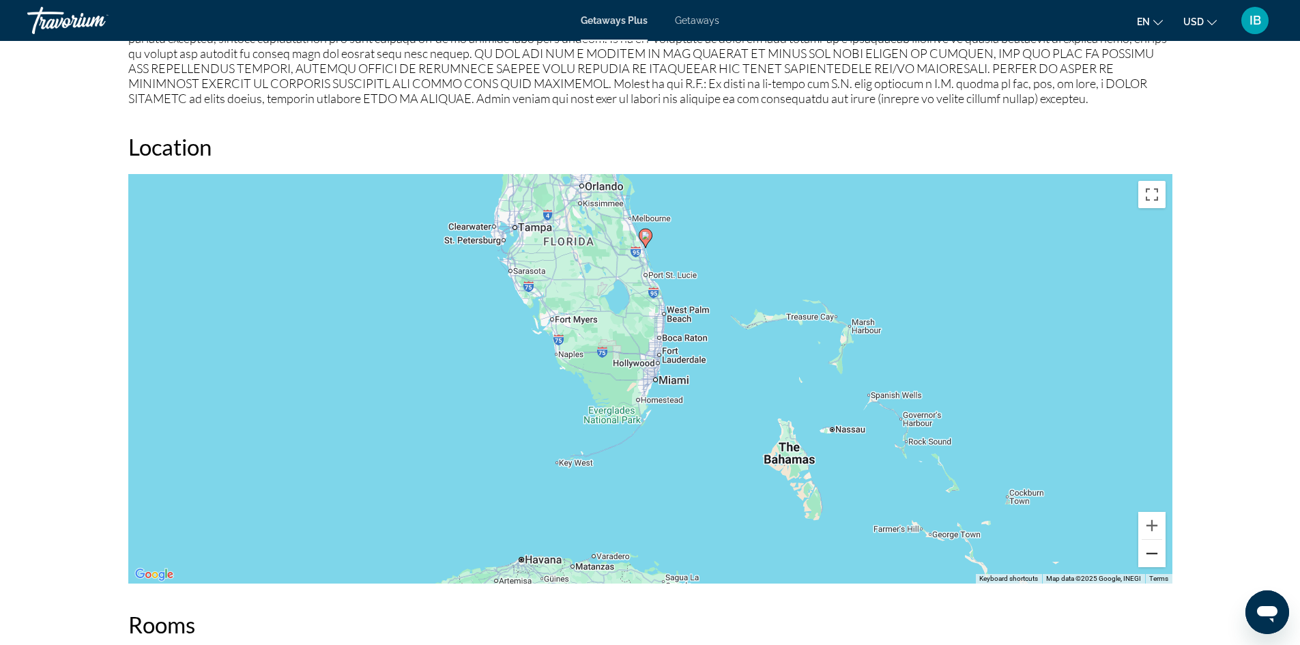 This screenshot has width=1300, height=645. I want to click on a: Open this area in Google Maps (opens a new window), so click(154, 574).